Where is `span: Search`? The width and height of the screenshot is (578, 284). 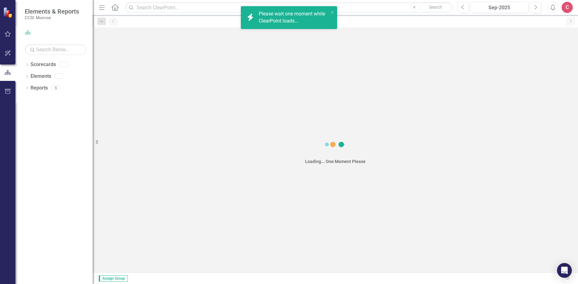
span: Search is located at coordinates (436, 7).